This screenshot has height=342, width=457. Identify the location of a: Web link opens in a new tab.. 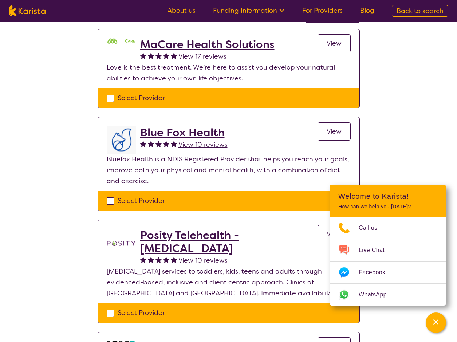
(388, 295).